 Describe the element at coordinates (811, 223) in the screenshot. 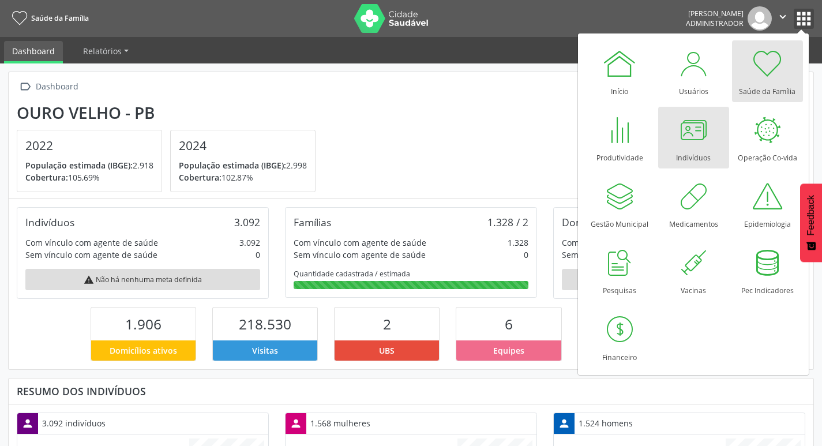

I see `button: Feedback - Mostrar pesquisa` at that location.